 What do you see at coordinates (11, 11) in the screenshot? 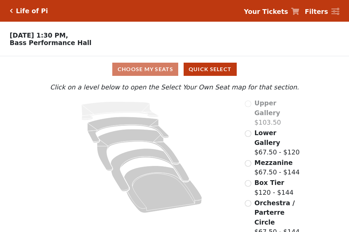
I see `a: Click here to go back to filters` at bounding box center [11, 11].